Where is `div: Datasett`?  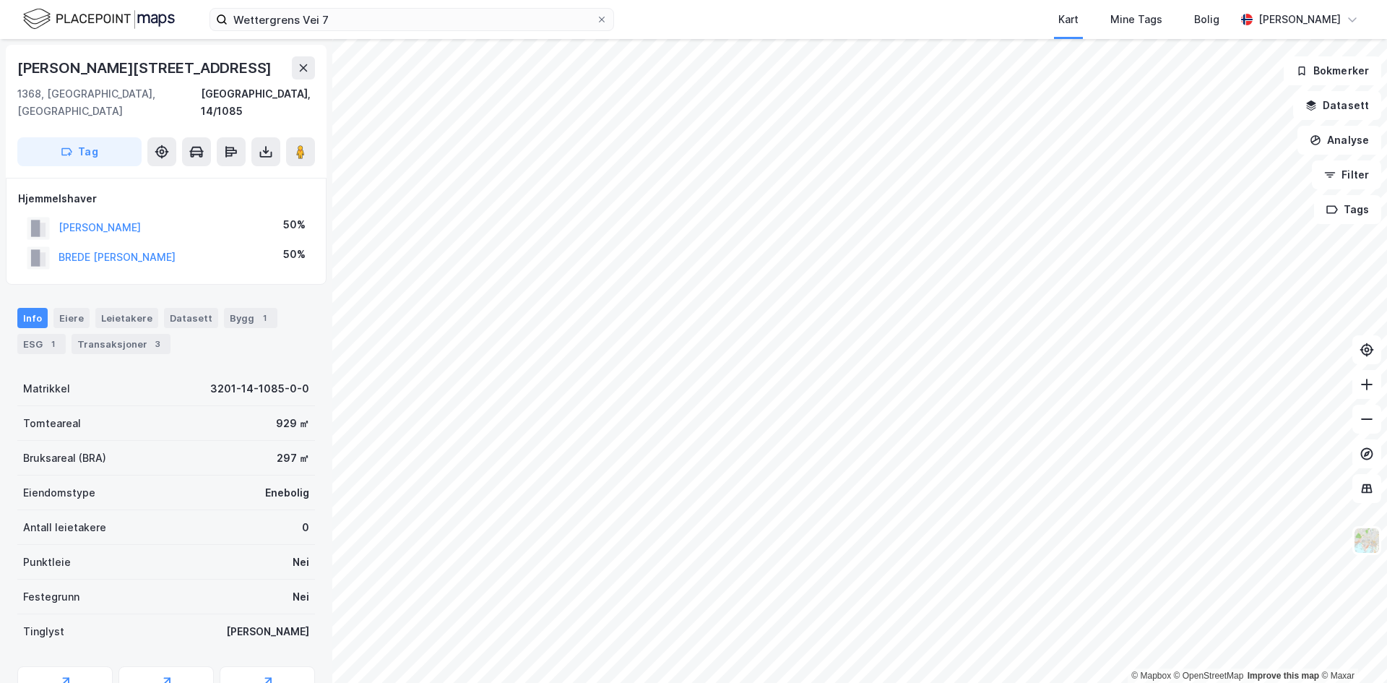
div: Datasett is located at coordinates (191, 318).